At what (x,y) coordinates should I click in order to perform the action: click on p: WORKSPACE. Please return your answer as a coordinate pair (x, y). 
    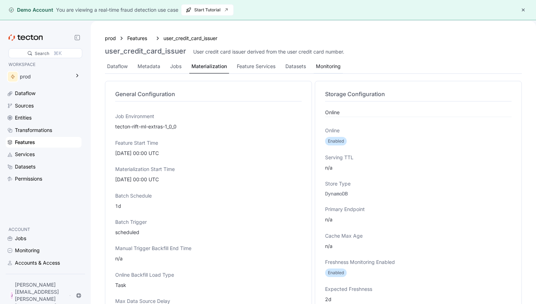
    Looking at the image, I should click on (44, 65).